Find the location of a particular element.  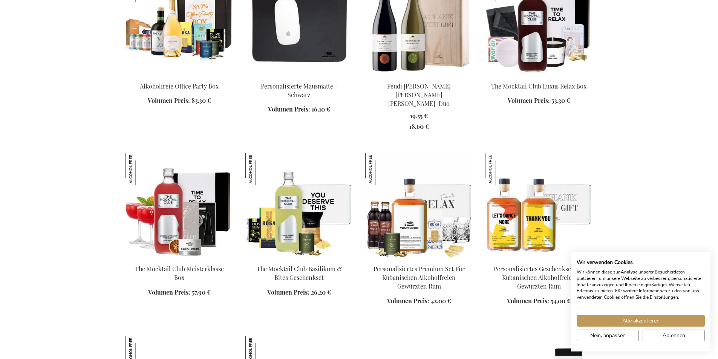

span: 83,30 € is located at coordinates (201, 100).